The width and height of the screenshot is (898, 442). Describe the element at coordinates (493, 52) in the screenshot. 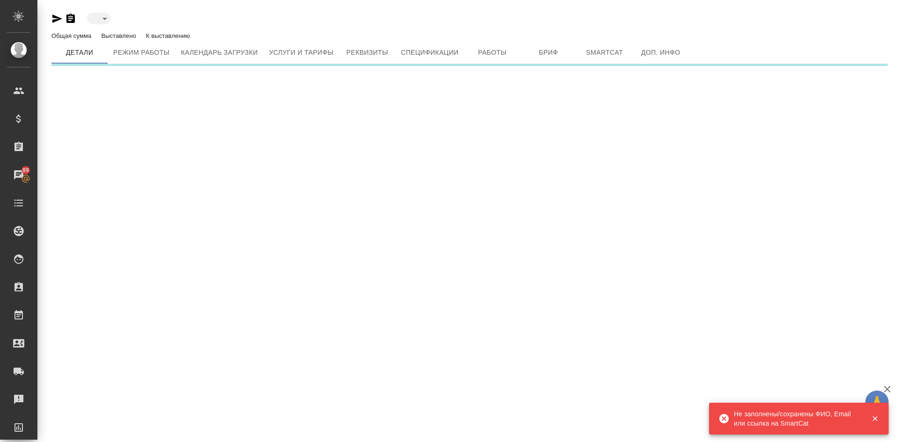

I see `span: Работы` at that location.